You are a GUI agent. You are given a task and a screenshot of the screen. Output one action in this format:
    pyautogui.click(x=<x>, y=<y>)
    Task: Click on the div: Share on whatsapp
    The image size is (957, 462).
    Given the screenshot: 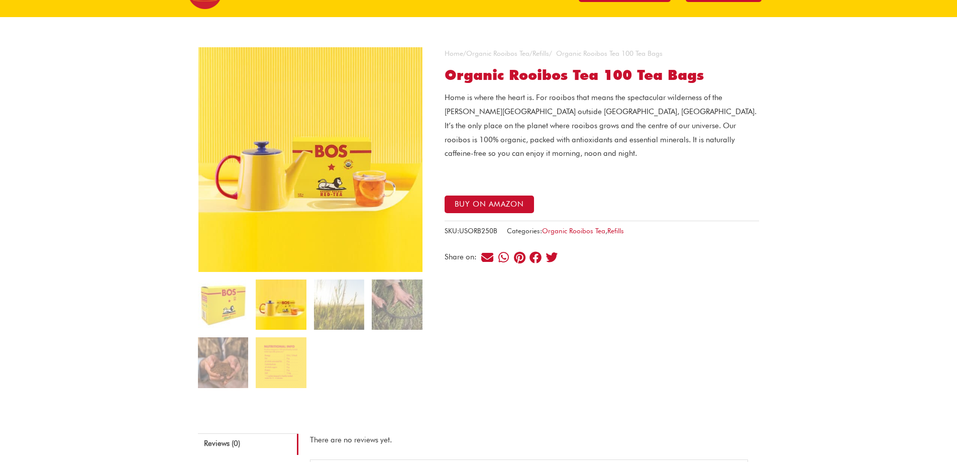 What is the action you would take?
    pyautogui.click(x=504, y=257)
    